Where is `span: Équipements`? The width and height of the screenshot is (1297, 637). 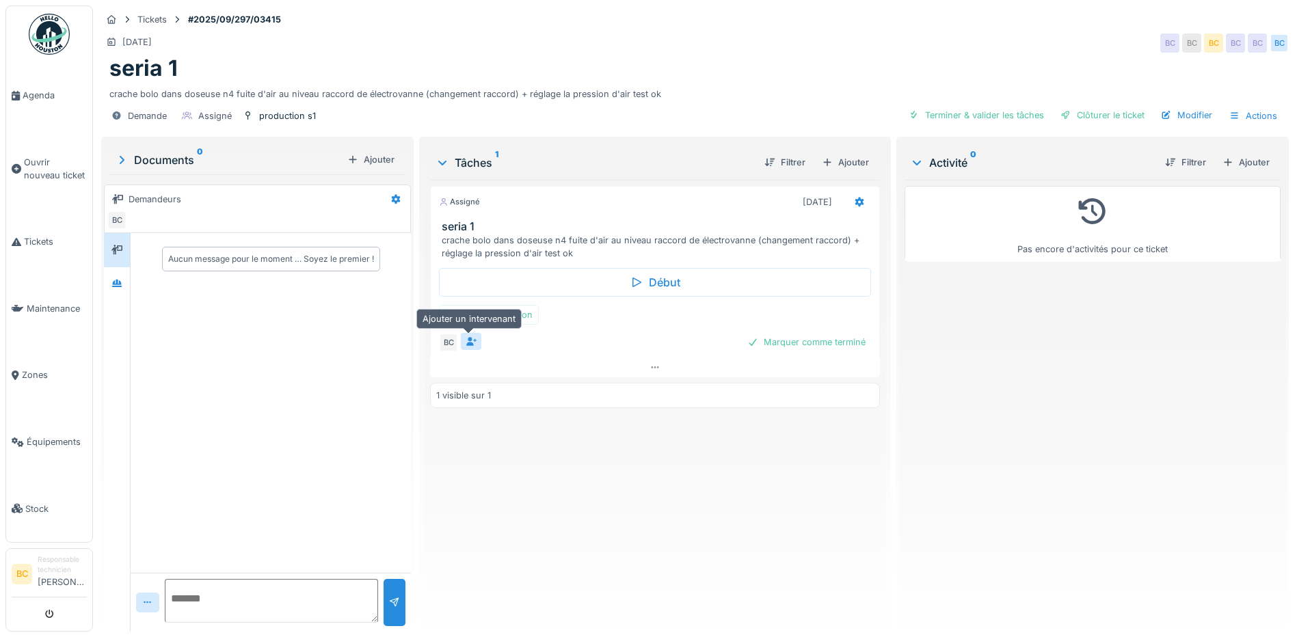 span: Équipements is located at coordinates (57, 442).